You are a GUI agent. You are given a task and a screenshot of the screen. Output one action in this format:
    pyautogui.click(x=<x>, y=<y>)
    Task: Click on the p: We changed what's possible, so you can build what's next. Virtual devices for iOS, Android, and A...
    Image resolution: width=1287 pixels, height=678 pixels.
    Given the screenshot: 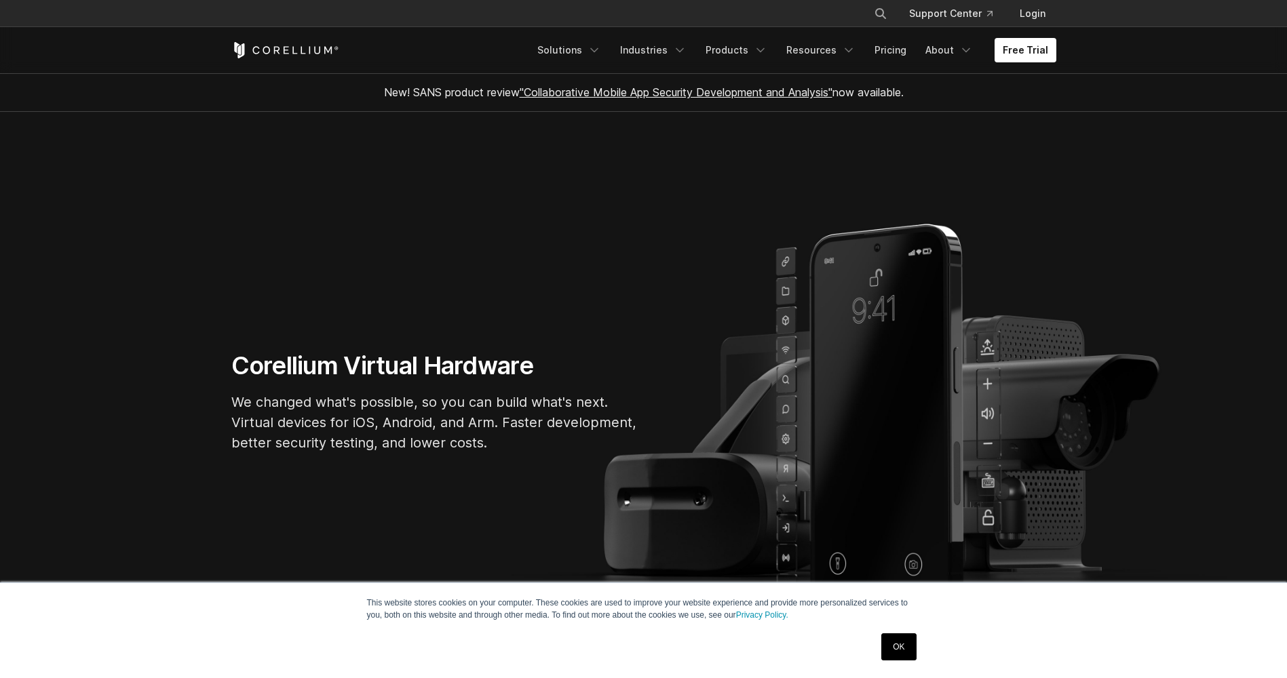 What is the action you would take?
    pyautogui.click(x=435, y=423)
    